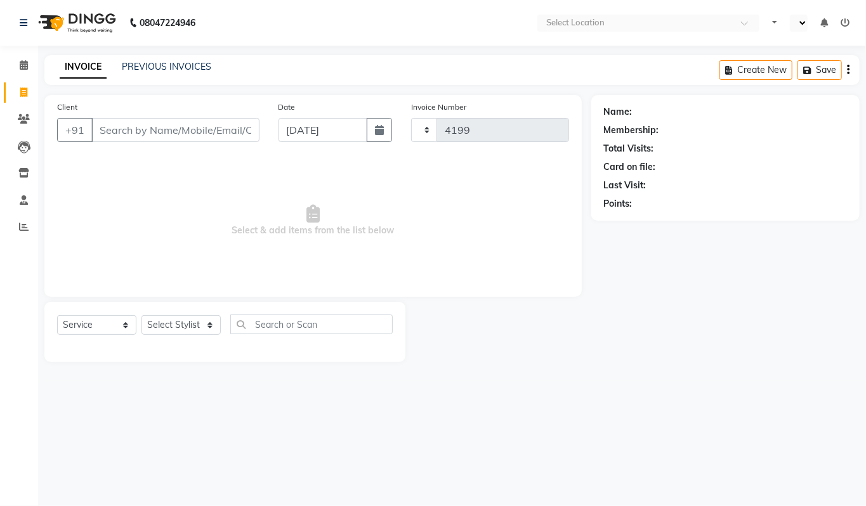 This screenshot has width=866, height=506. What do you see at coordinates (819, 70) in the screenshot?
I see `button: Save` at bounding box center [819, 70].